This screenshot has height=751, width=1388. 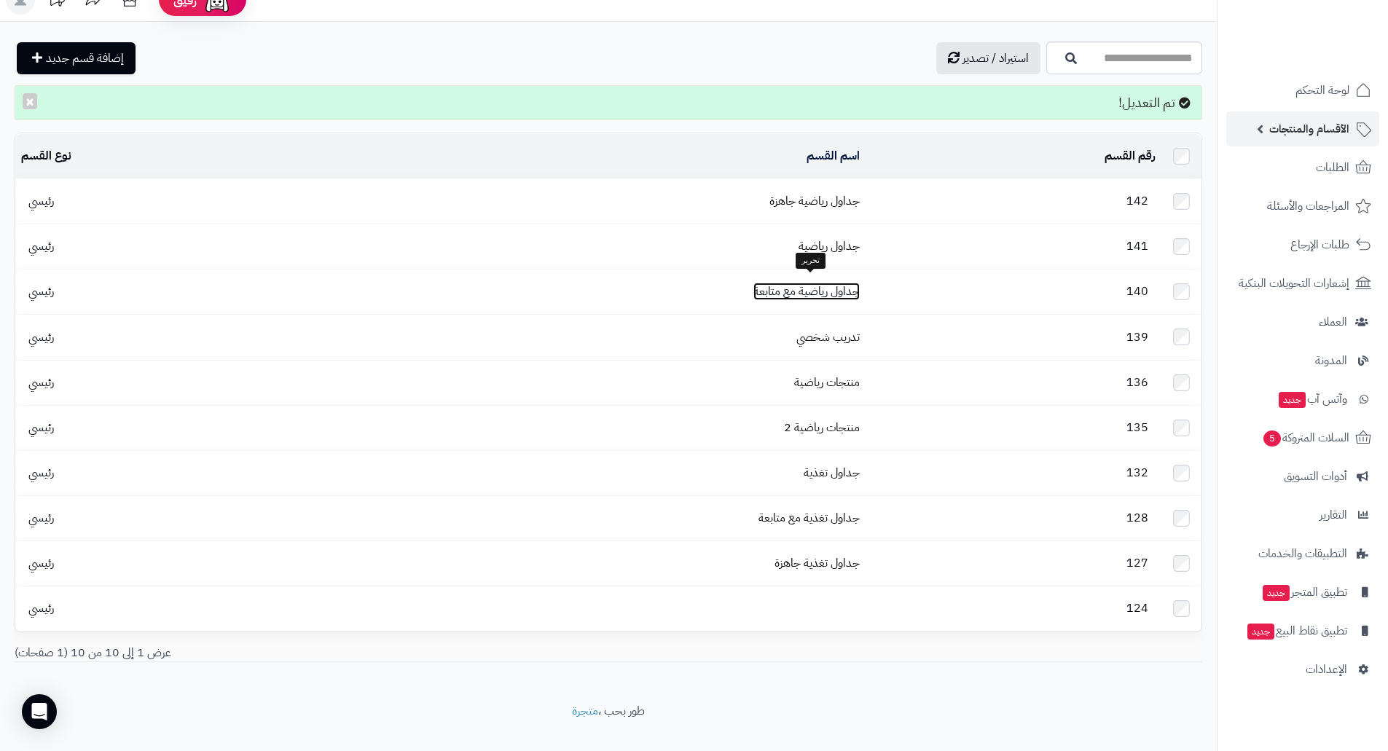 I want to click on div: تحرير, so click(x=810, y=261).